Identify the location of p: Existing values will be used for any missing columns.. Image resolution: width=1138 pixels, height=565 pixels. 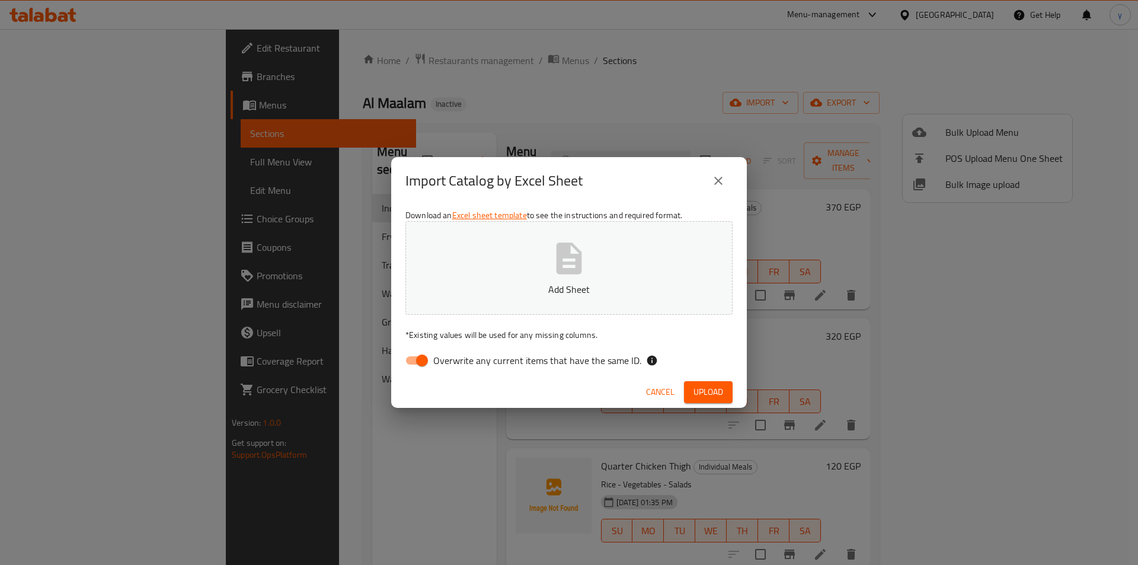
(569, 335).